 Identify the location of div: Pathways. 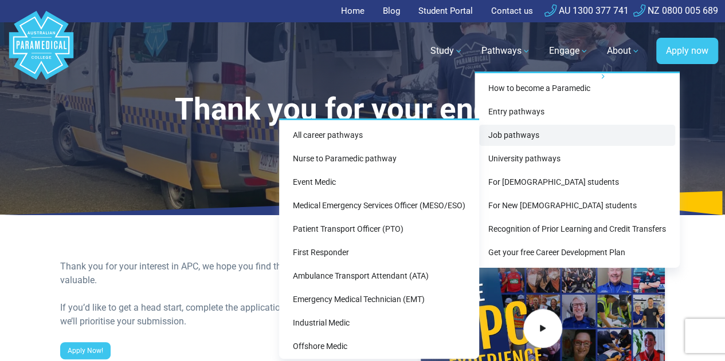
(577, 170).